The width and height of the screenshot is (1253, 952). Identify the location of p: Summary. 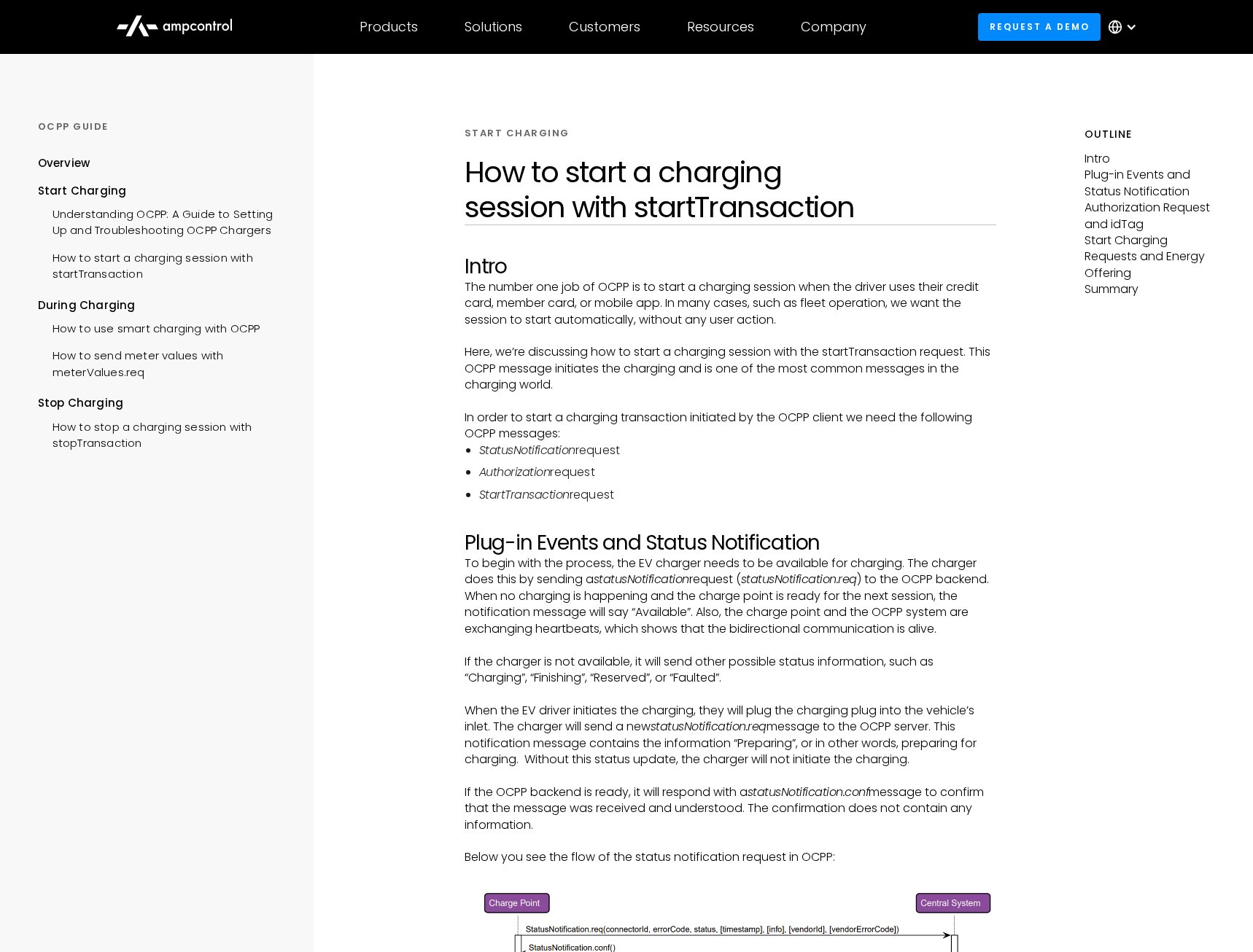
(1150, 290).